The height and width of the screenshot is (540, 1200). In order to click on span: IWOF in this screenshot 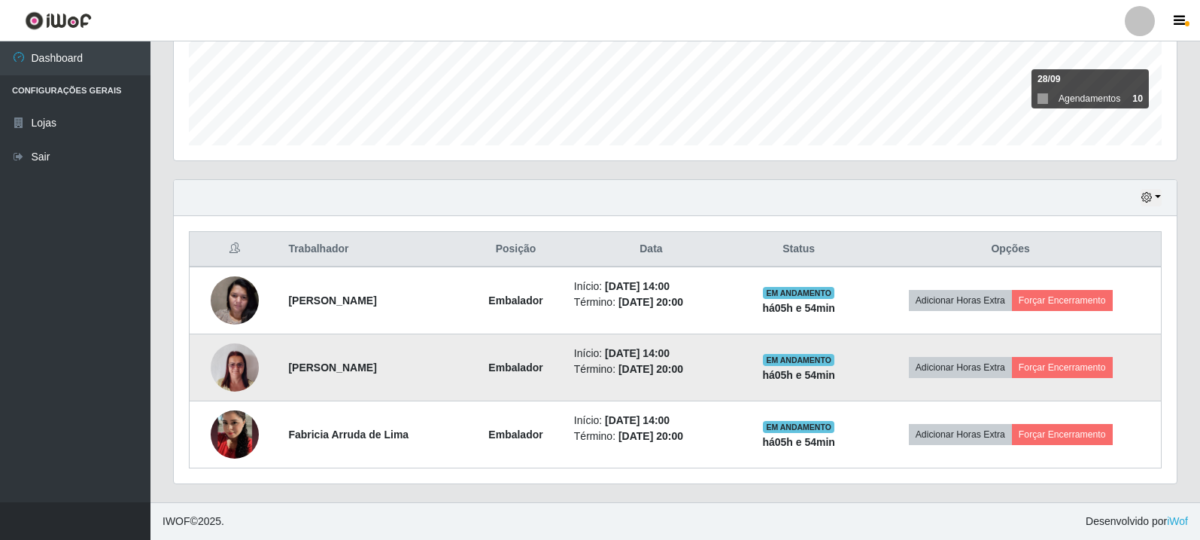, I will do `click(176, 521)`.